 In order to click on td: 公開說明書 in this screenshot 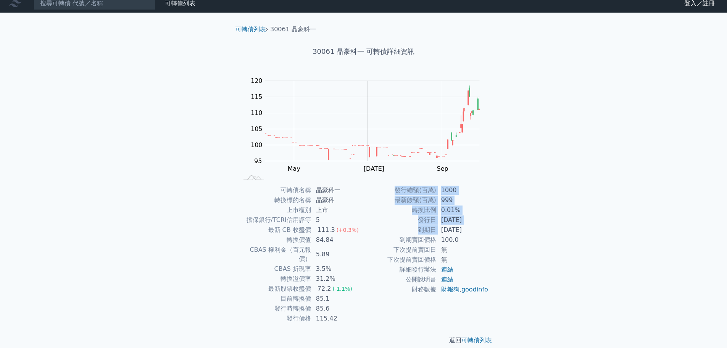, I will do `click(400, 279)`.